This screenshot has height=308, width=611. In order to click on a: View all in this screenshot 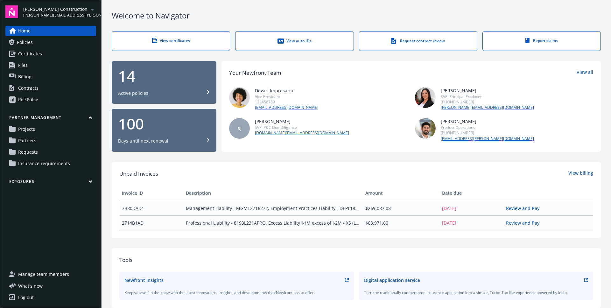, I will do `click(585, 73)`.